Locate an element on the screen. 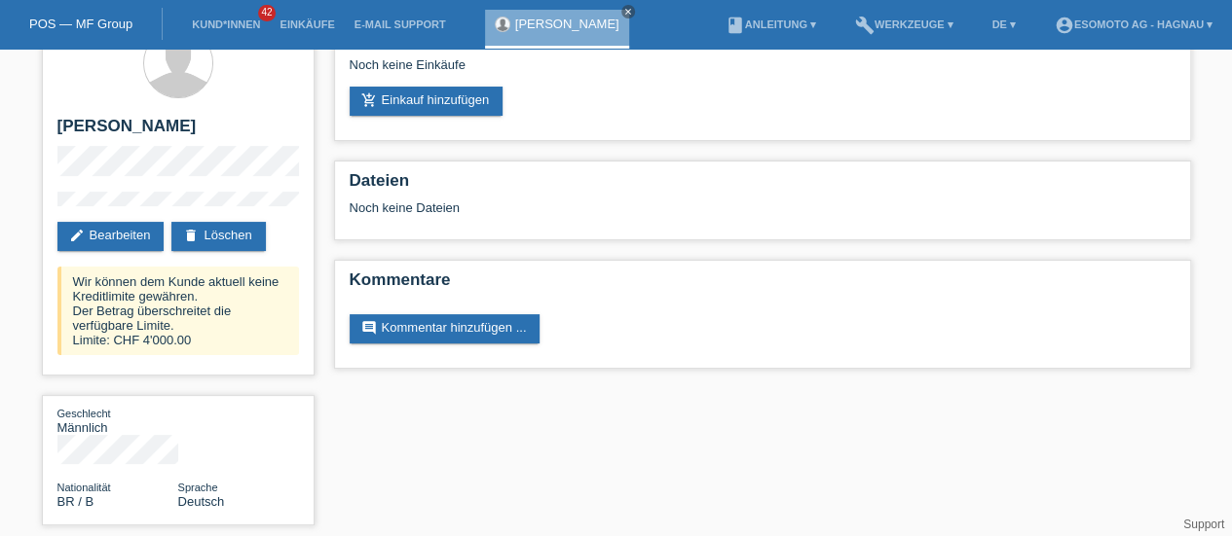 The width and height of the screenshot is (1232, 536). div: Männlich is located at coordinates (118, 421).